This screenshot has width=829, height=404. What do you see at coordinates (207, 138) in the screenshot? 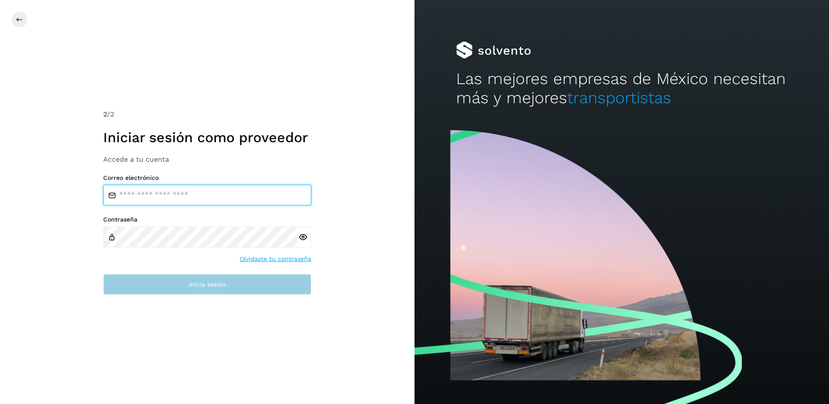
I see `h1: Iniciar sesión como proveedor` at bounding box center [207, 138].